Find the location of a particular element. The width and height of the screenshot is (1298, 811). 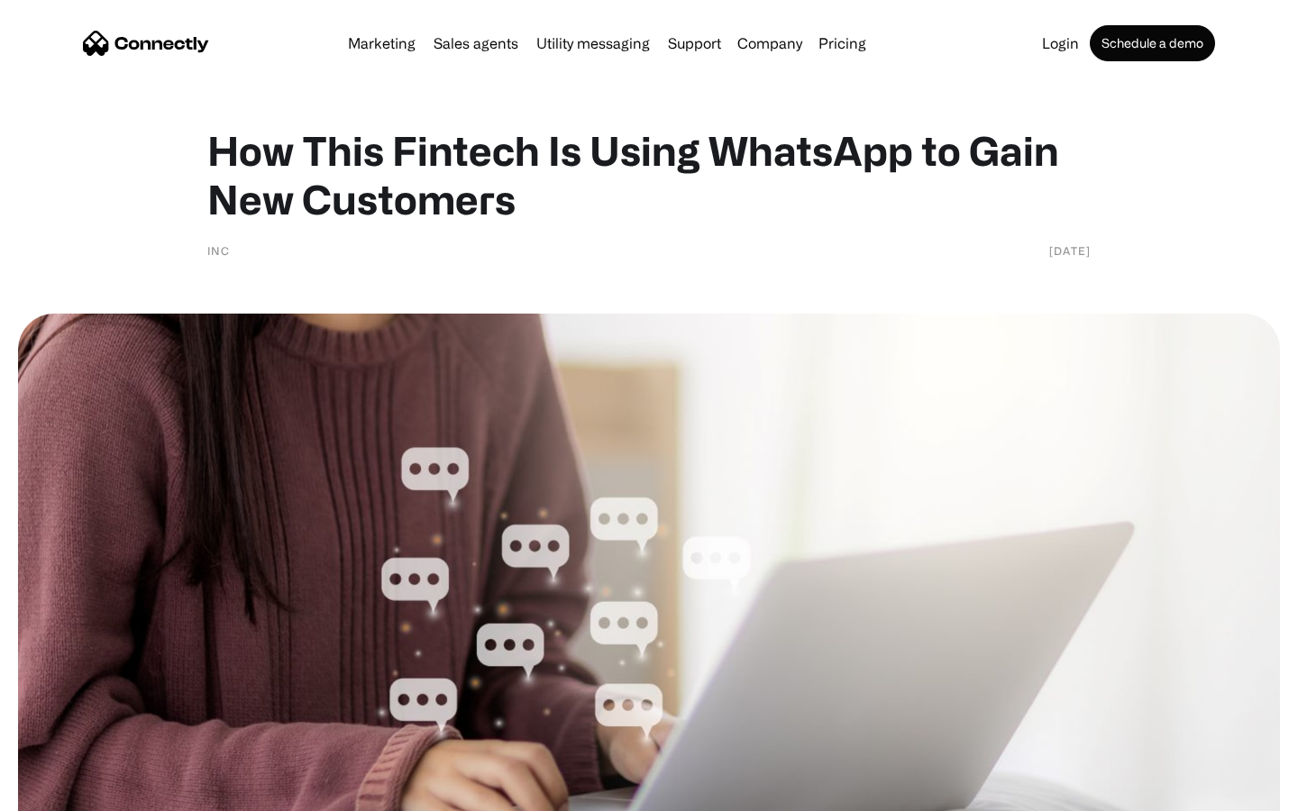

a: Support is located at coordinates (694, 43).